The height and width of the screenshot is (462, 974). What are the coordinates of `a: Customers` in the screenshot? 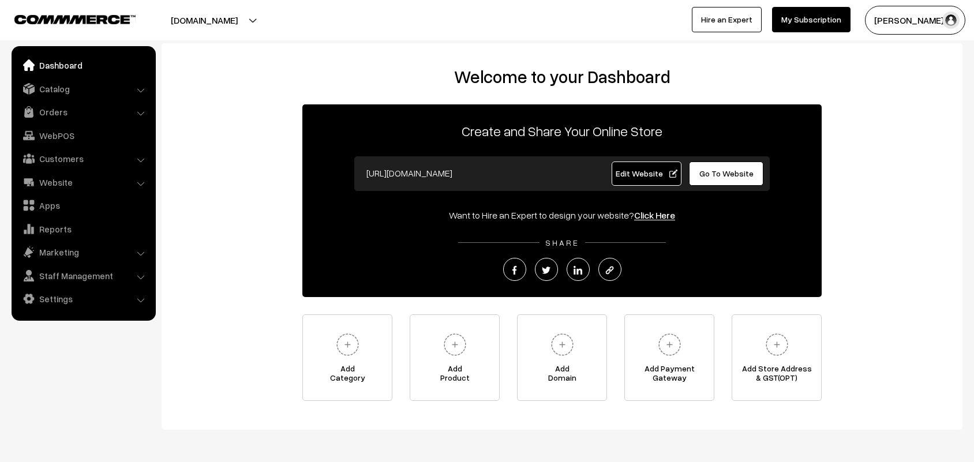 It's located at (83, 159).